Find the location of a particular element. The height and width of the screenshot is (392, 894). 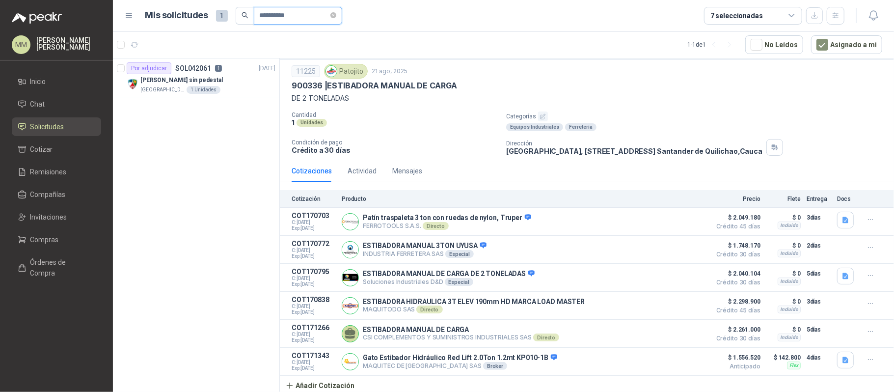

div: Cotizaciones is located at coordinates (312, 171).